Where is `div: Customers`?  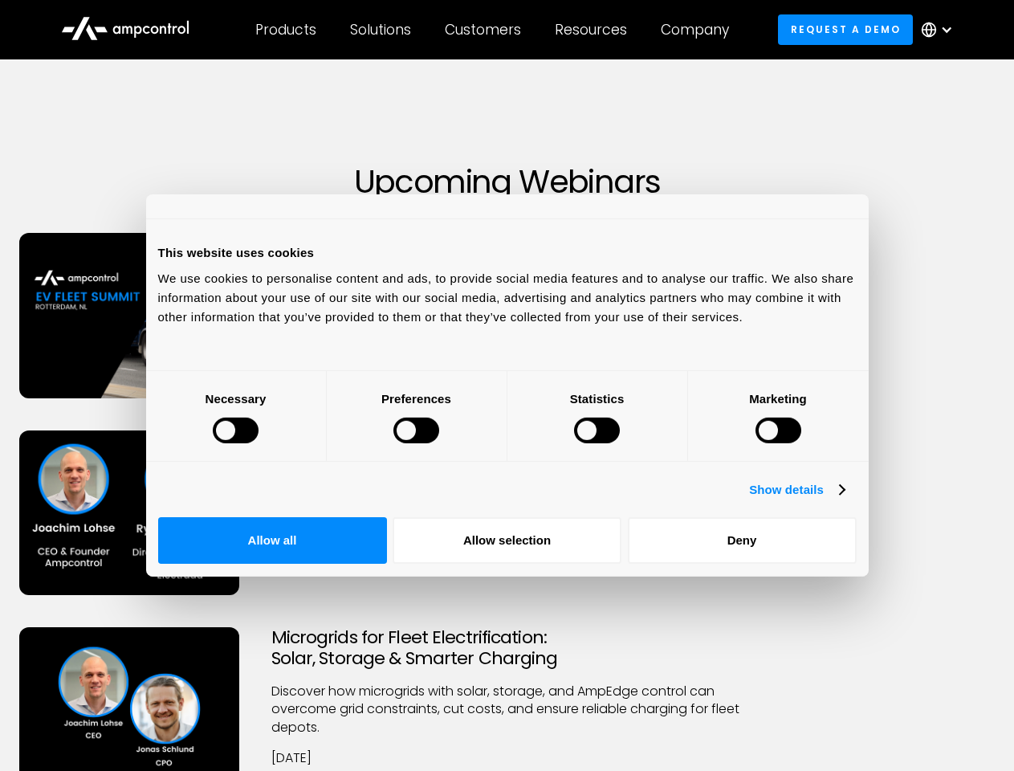 div: Customers is located at coordinates (482, 30).